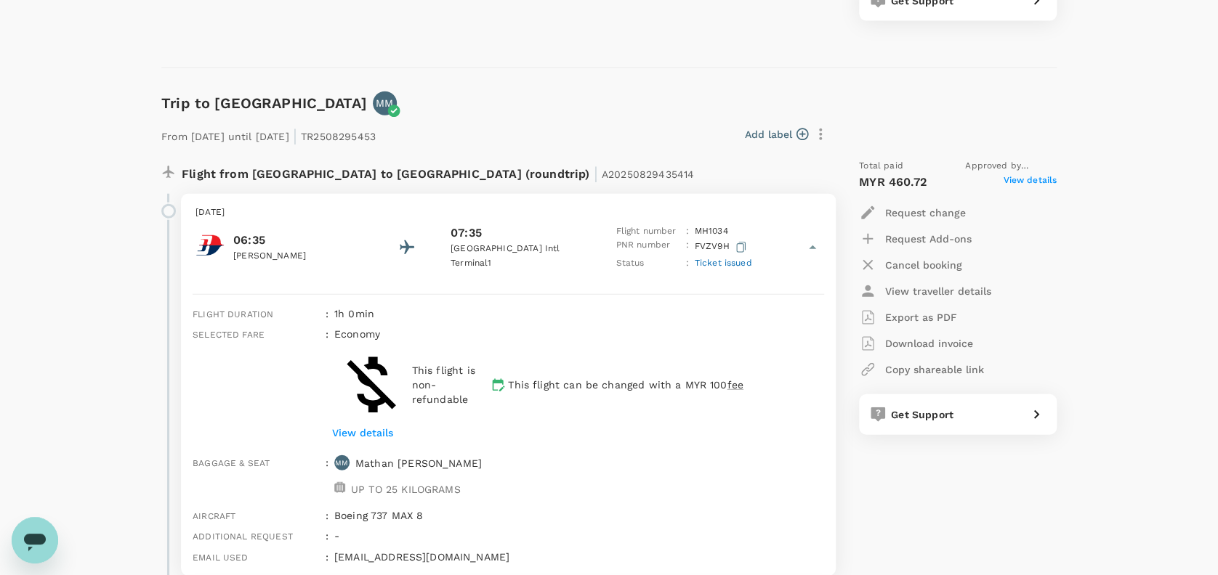  I want to click on p: UP TO 25 KILOGRAMS, so click(405, 490).